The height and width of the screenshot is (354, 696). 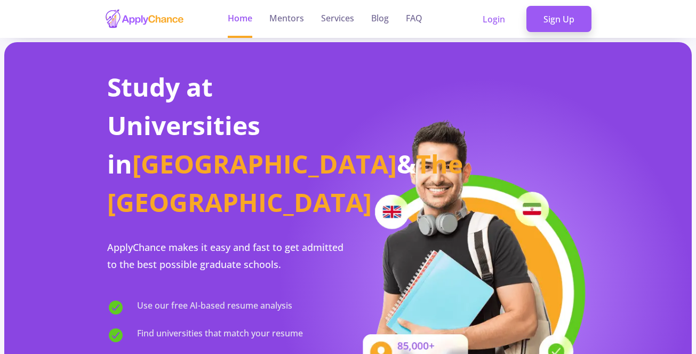 I want to click on a: Login, so click(x=494, y=19).